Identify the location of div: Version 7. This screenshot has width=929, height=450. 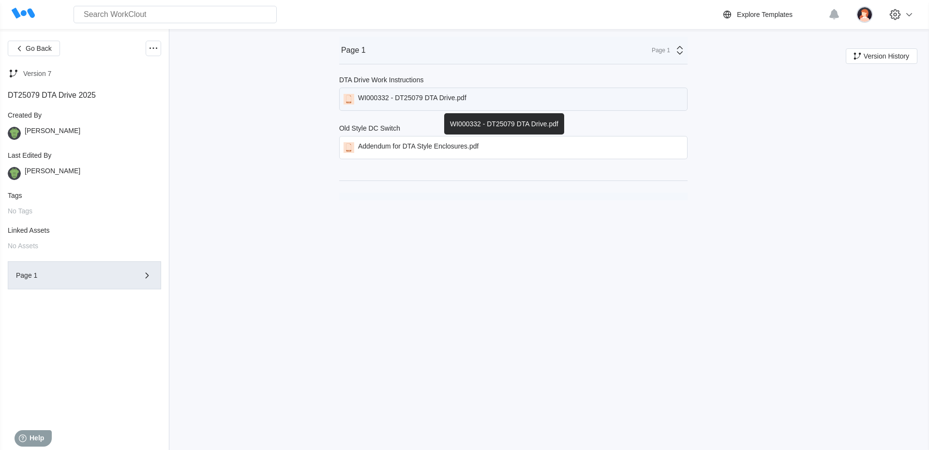
(37, 74).